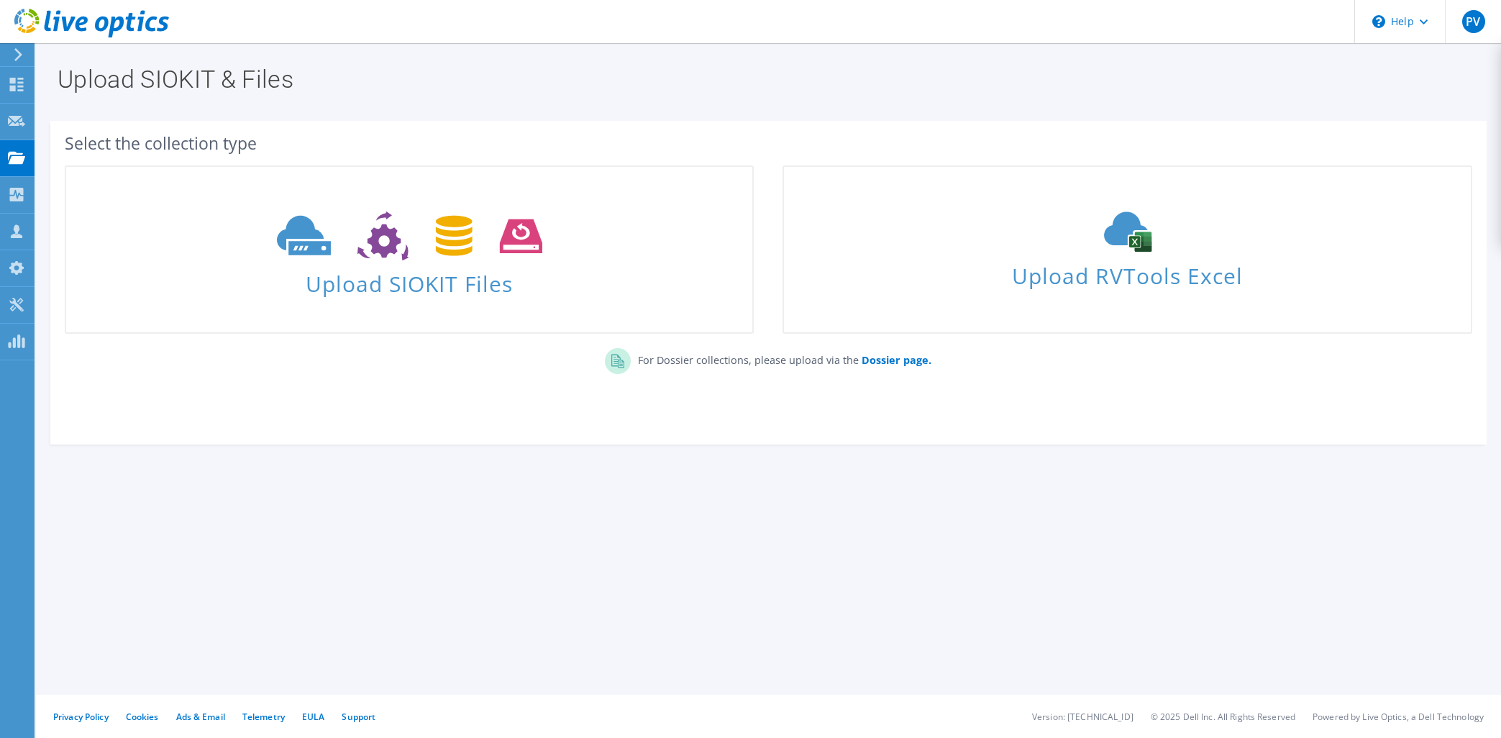 This screenshot has height=738, width=1501. Describe the element at coordinates (895, 360) in the screenshot. I see `a: Dossier page.` at that location.